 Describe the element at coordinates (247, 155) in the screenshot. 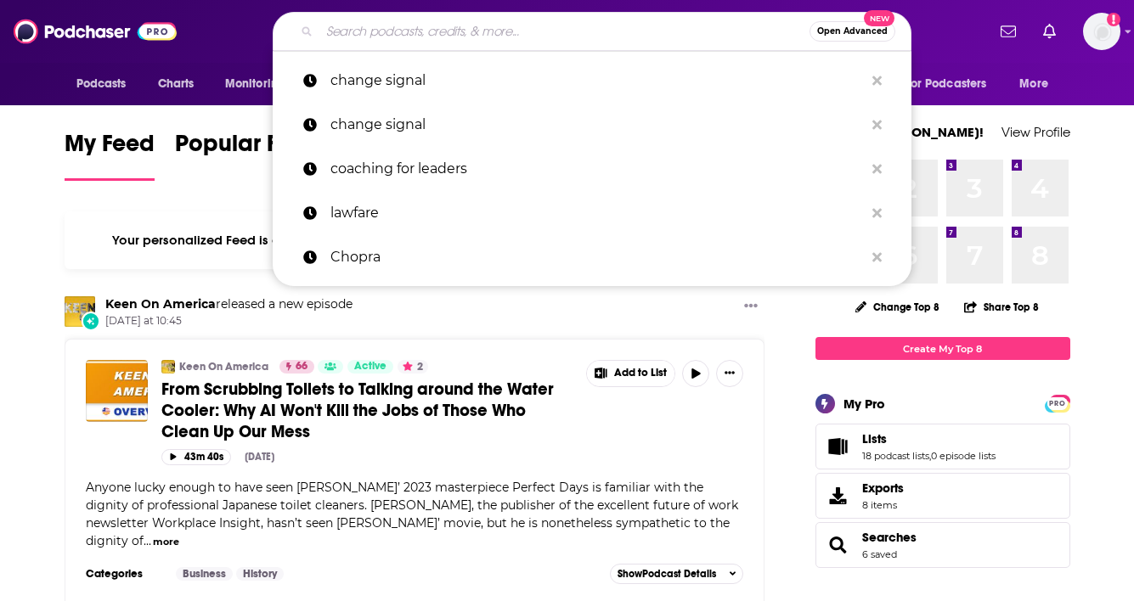

I see `a: Popular Feed` at that location.